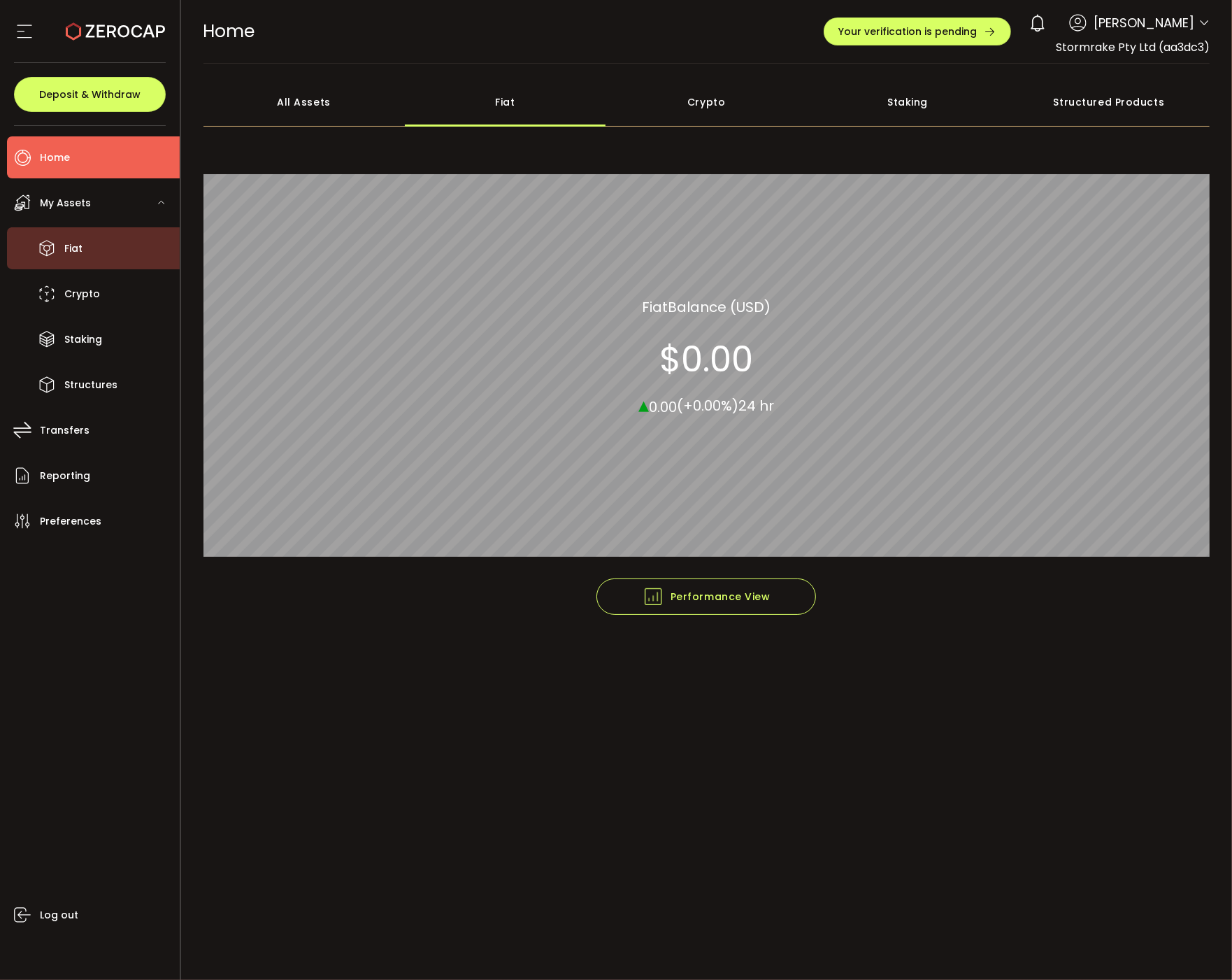 This screenshot has width=1232, height=980. I want to click on button: Performance View, so click(706, 597).